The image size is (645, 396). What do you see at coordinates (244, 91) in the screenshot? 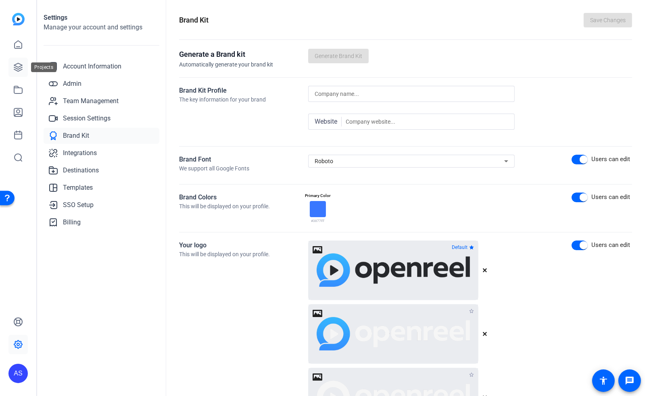
I see `div: Brand Kit Profile` at bounding box center [244, 91].